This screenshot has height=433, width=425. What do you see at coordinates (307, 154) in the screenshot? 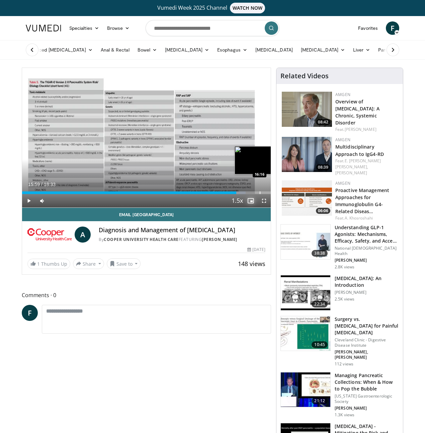
I see `a: 08:39` at bounding box center [307, 154].